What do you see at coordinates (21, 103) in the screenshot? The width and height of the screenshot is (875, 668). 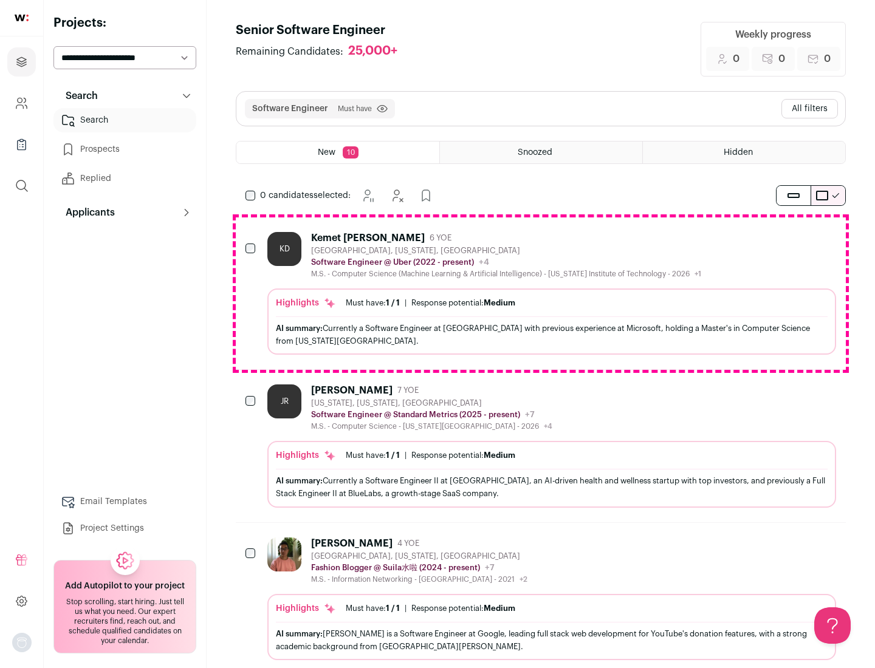 I see `a: Company and ATS Settings` at bounding box center [21, 103].